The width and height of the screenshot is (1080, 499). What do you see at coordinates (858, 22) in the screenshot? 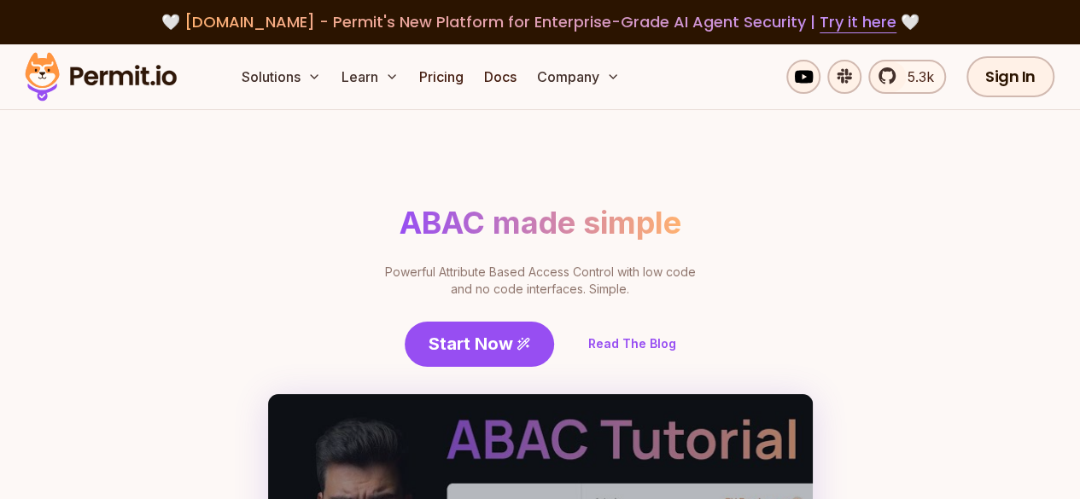
I see `a: Try it here` at bounding box center [858, 22].